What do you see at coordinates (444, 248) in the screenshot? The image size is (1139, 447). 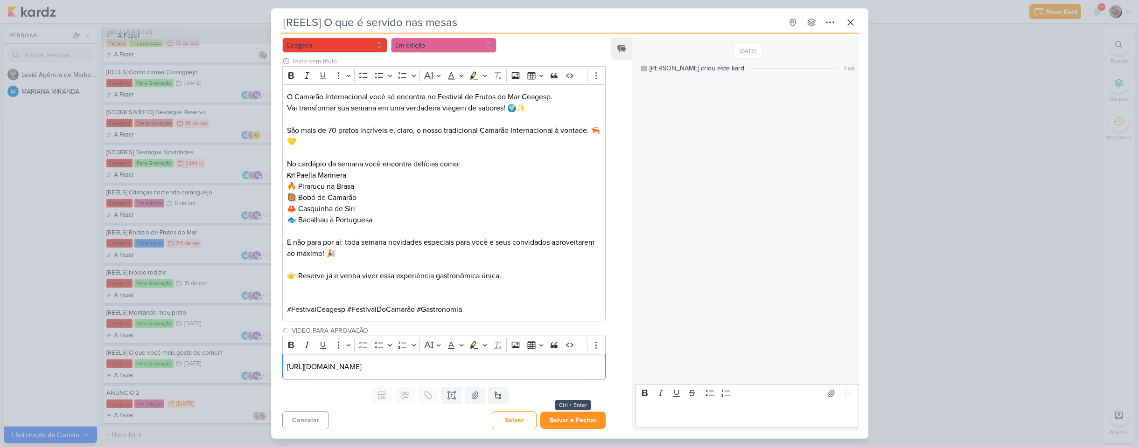 I see `p: E não para por aí: toda semana novidades especiais para você e seus convidados aproveitarem ao má...` at bounding box center [444, 248].